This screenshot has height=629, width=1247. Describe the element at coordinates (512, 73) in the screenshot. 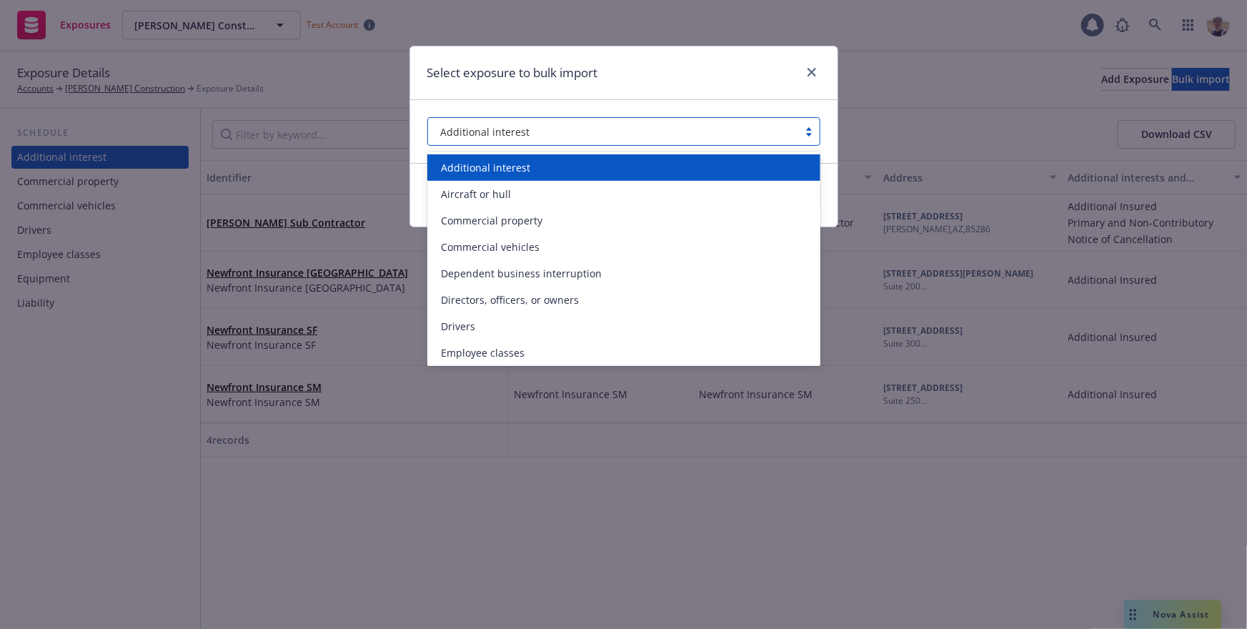

I see `h1: Select exposure to bulk import` at that location.